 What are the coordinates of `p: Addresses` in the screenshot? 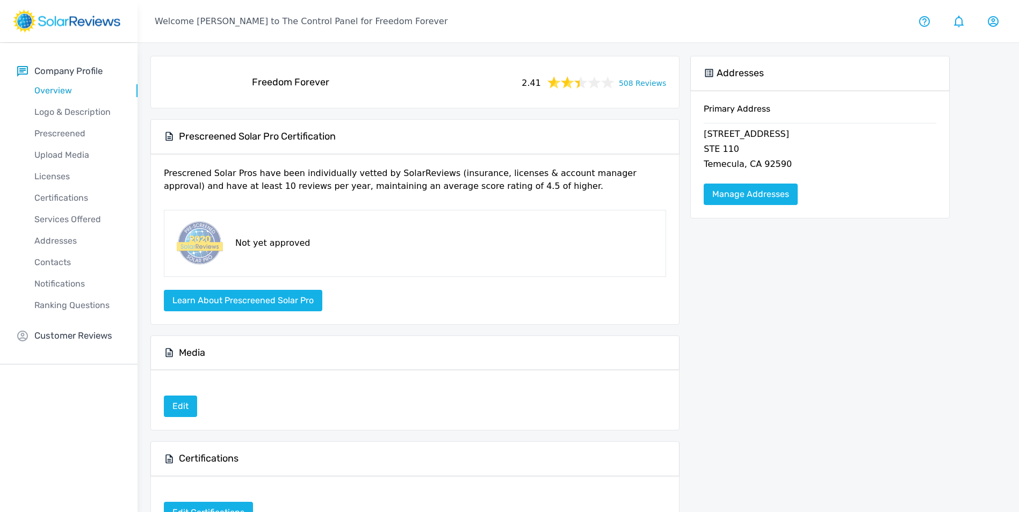 It's located at (77, 241).